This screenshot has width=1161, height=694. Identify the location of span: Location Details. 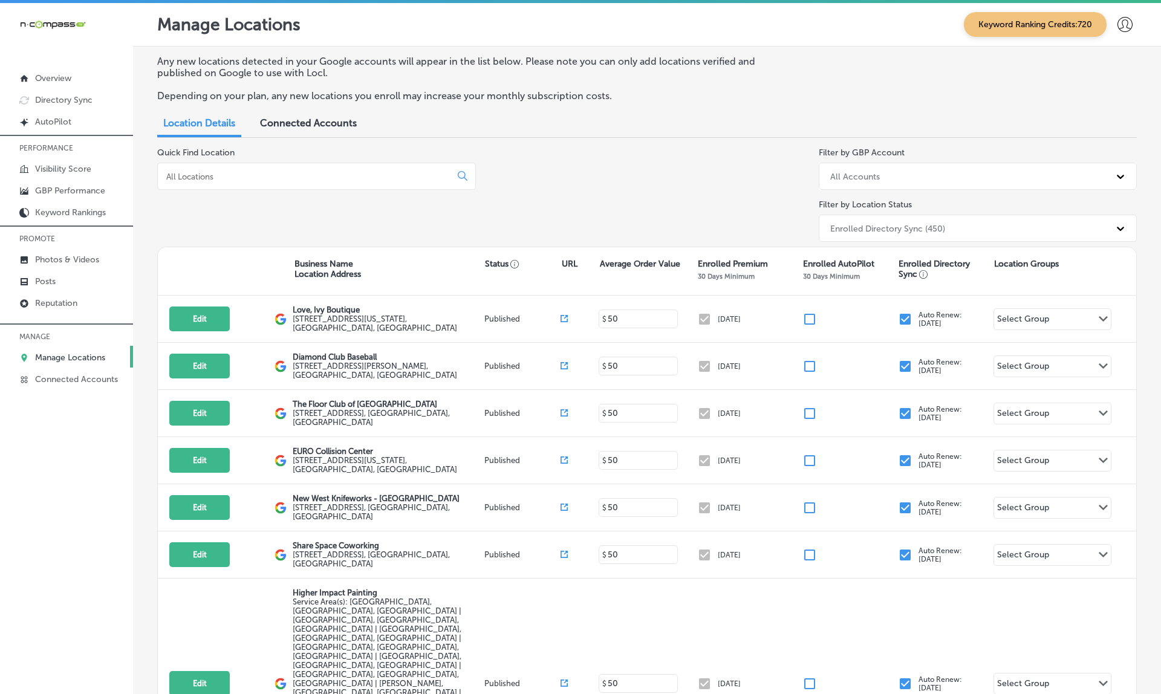
(199, 123).